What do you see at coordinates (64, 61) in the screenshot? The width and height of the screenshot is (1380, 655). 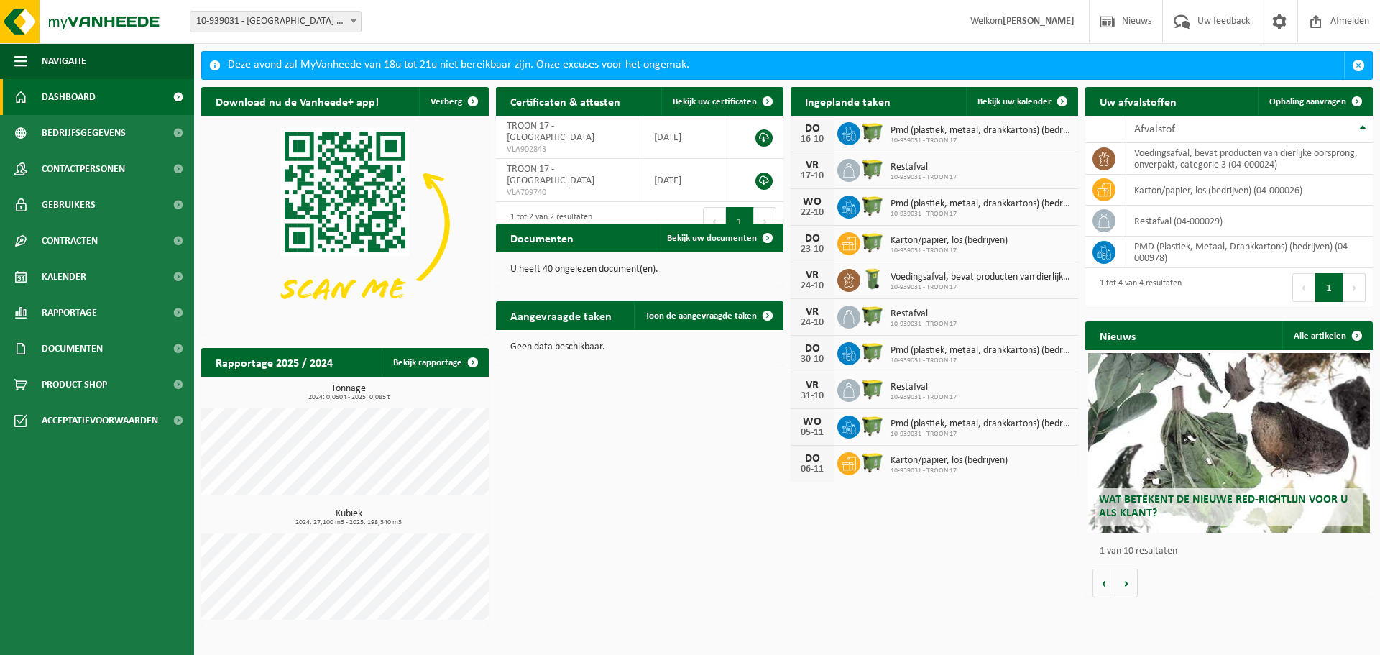 I see `span: Navigatie` at bounding box center [64, 61].